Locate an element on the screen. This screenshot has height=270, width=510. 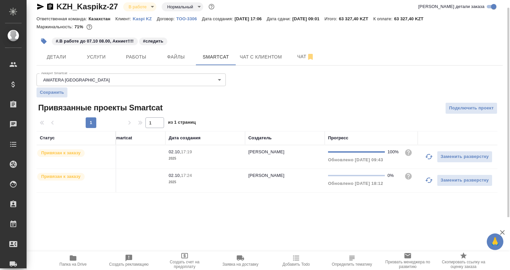
div: Прогресс is located at coordinates (338, 138).